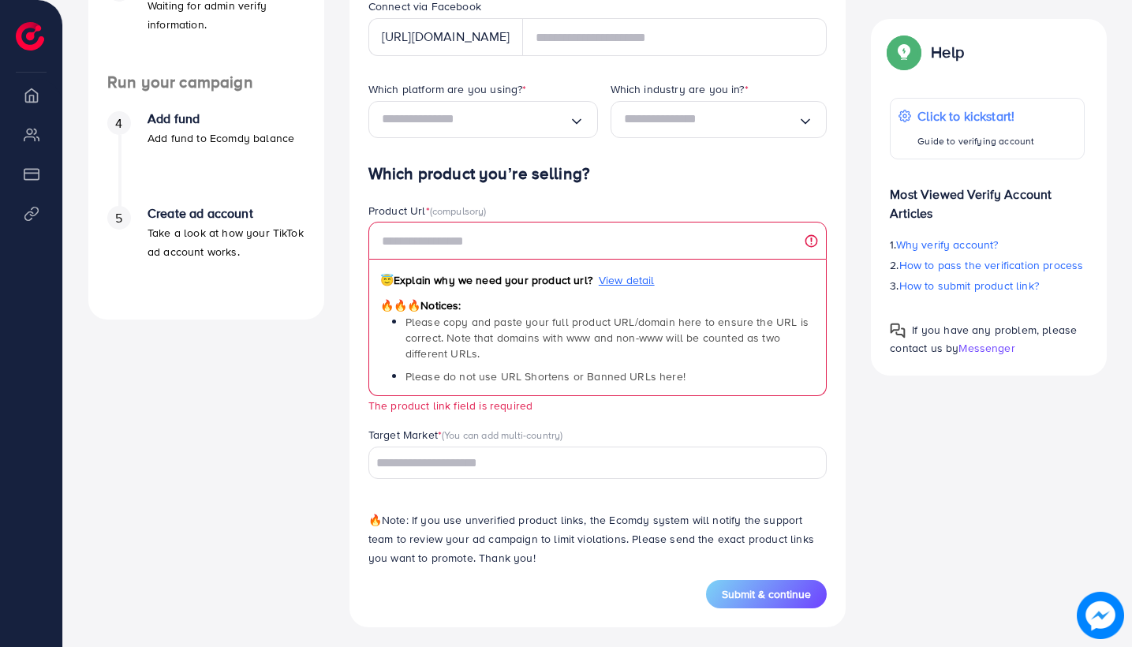 This screenshot has width=1132, height=647. What do you see at coordinates (486, 280) in the screenshot?
I see `span: Explain why we need your product url?` at bounding box center [486, 280].